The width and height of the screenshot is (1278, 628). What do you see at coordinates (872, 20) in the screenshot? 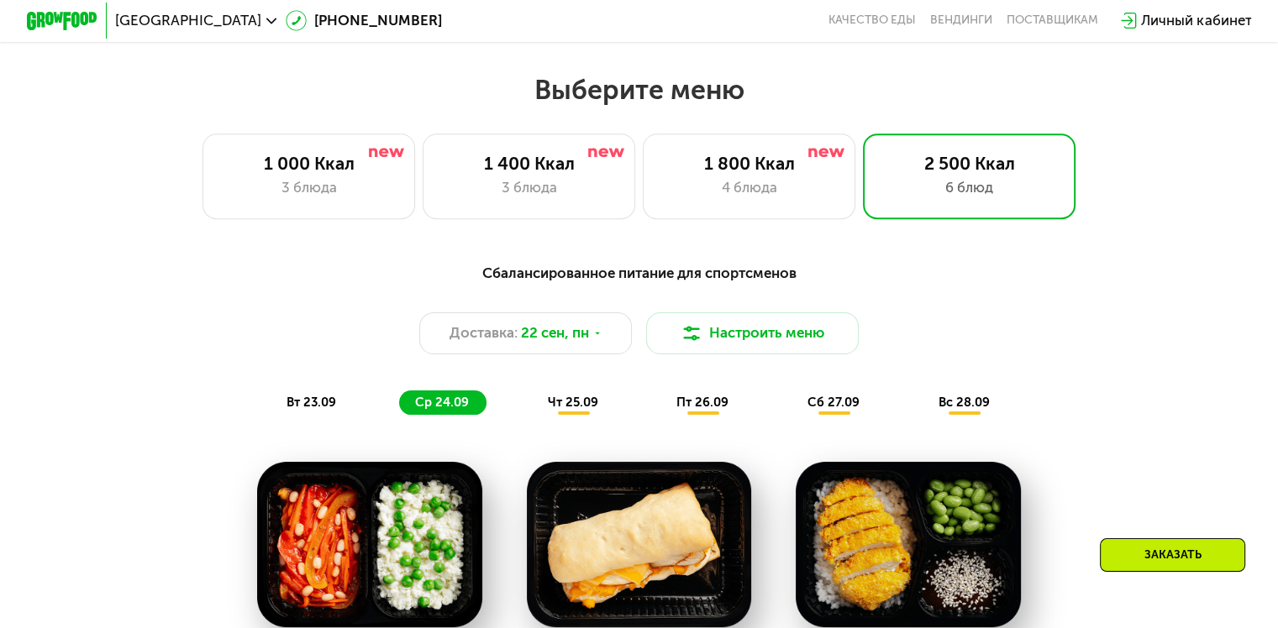
I see `a: Качество еды` at bounding box center [872, 20].